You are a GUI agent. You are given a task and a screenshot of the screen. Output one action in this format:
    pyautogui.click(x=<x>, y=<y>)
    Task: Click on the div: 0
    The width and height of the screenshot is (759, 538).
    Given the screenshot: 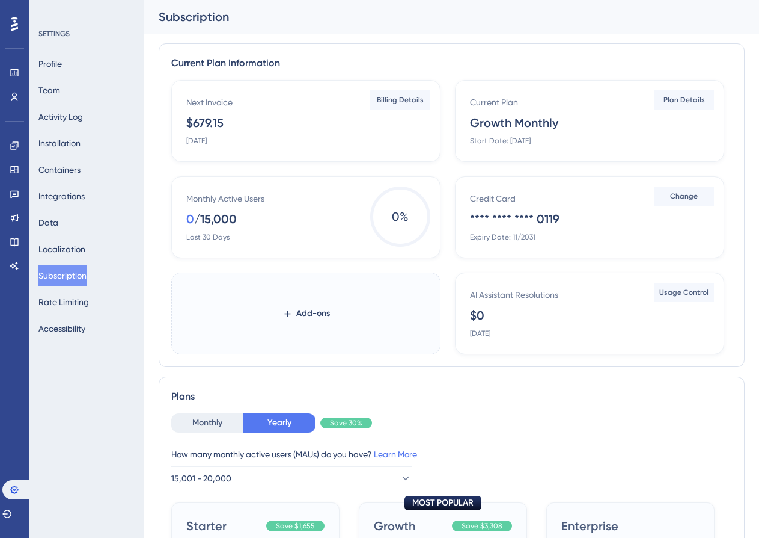 What is the action you would take?
    pyautogui.click(x=190, y=219)
    